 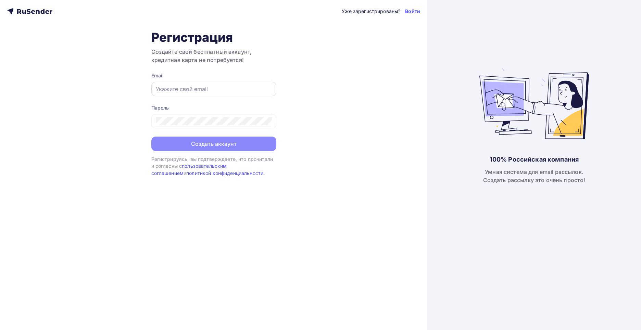 What do you see at coordinates (412, 11) in the screenshot?
I see `a: Войти` at bounding box center [412, 11].